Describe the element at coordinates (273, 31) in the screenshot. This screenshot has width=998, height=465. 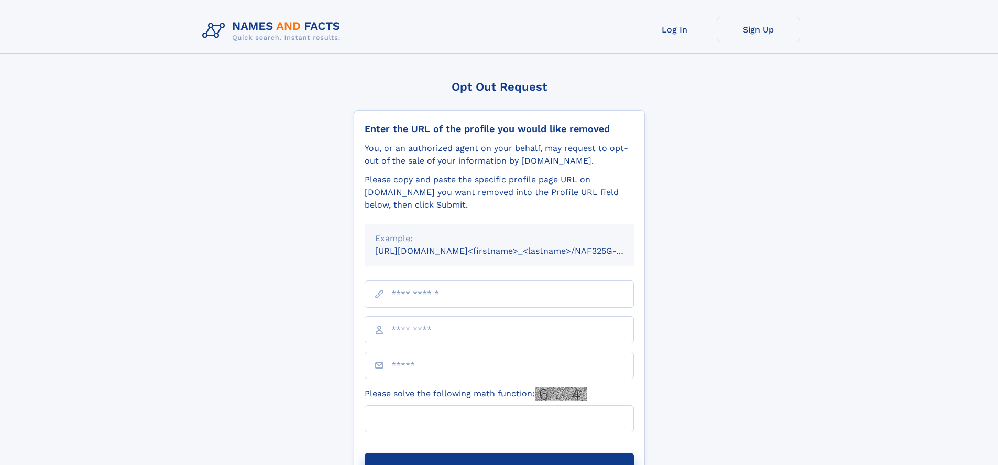
I see `img: Logo Names and Facts` at that location.